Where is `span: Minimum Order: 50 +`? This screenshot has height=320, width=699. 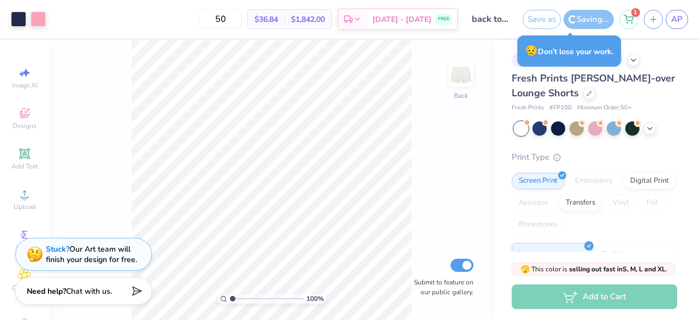
span: Minimum Order: 50 + is located at coordinates (605, 108).